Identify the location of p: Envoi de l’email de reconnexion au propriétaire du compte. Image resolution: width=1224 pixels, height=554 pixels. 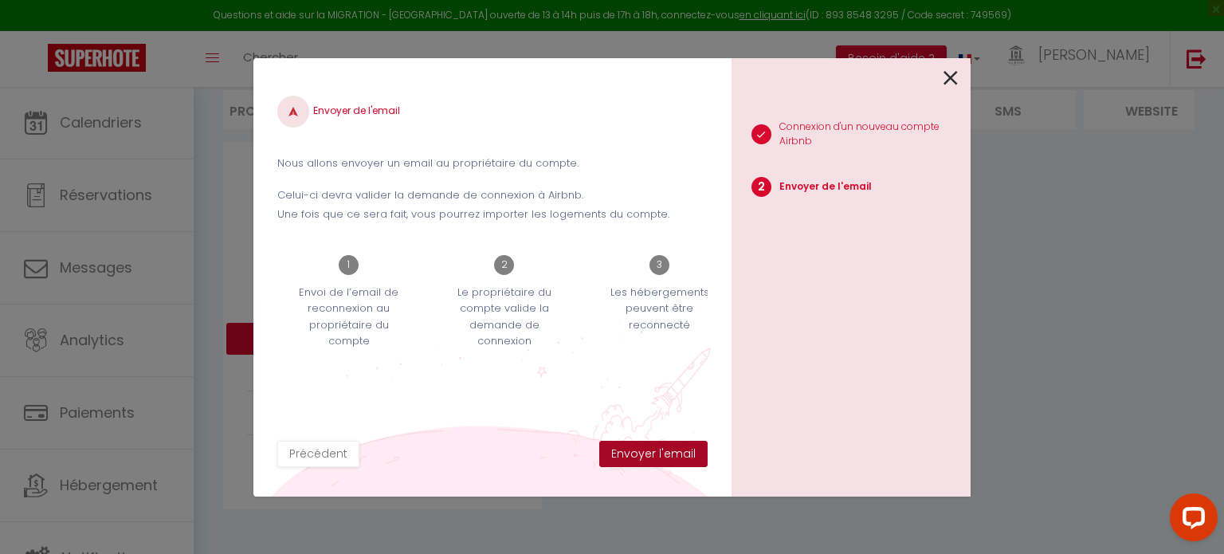
(349, 317).